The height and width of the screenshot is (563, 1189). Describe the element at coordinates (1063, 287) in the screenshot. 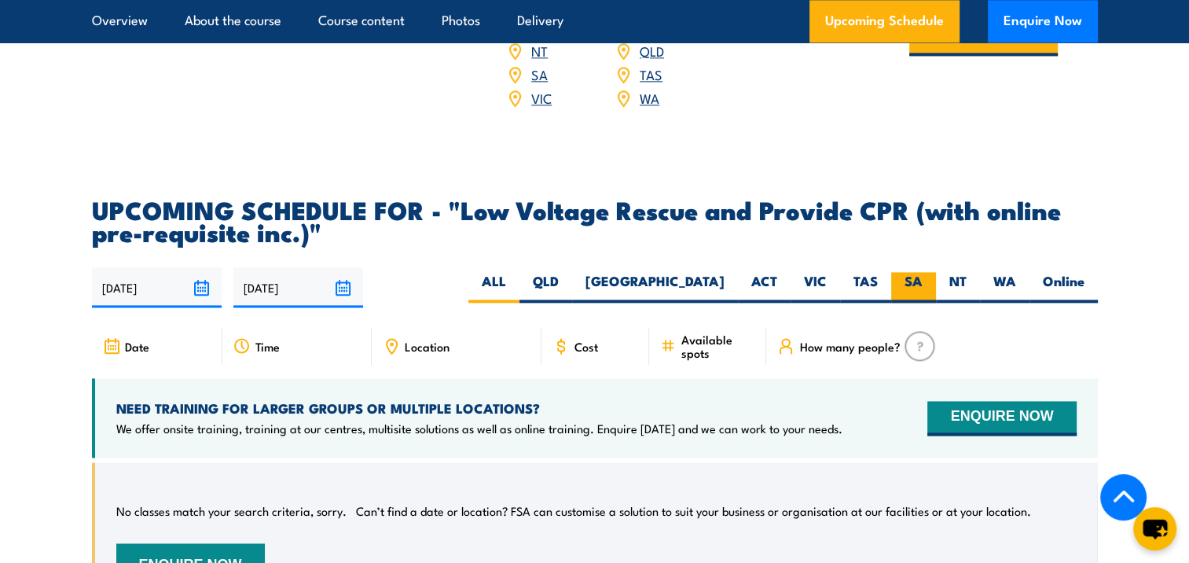

I see `label: Online` at that location.